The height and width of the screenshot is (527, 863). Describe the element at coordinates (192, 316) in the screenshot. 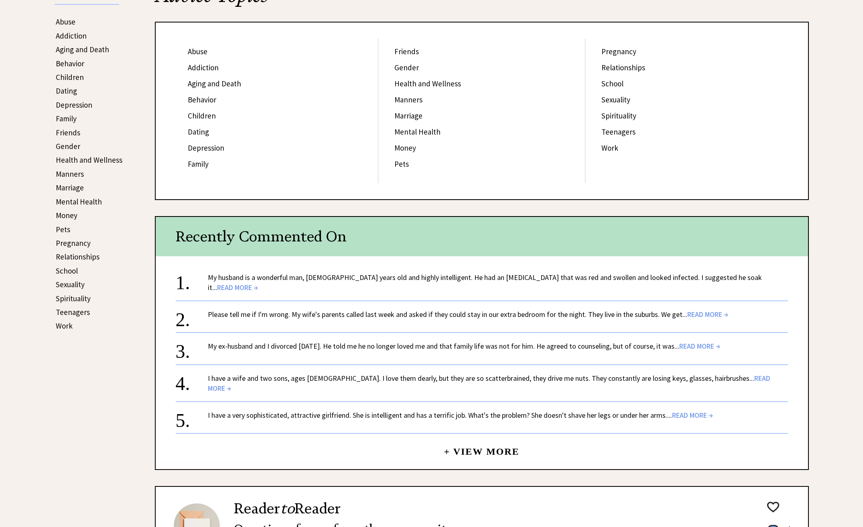

I see `div: 2.` at that location.